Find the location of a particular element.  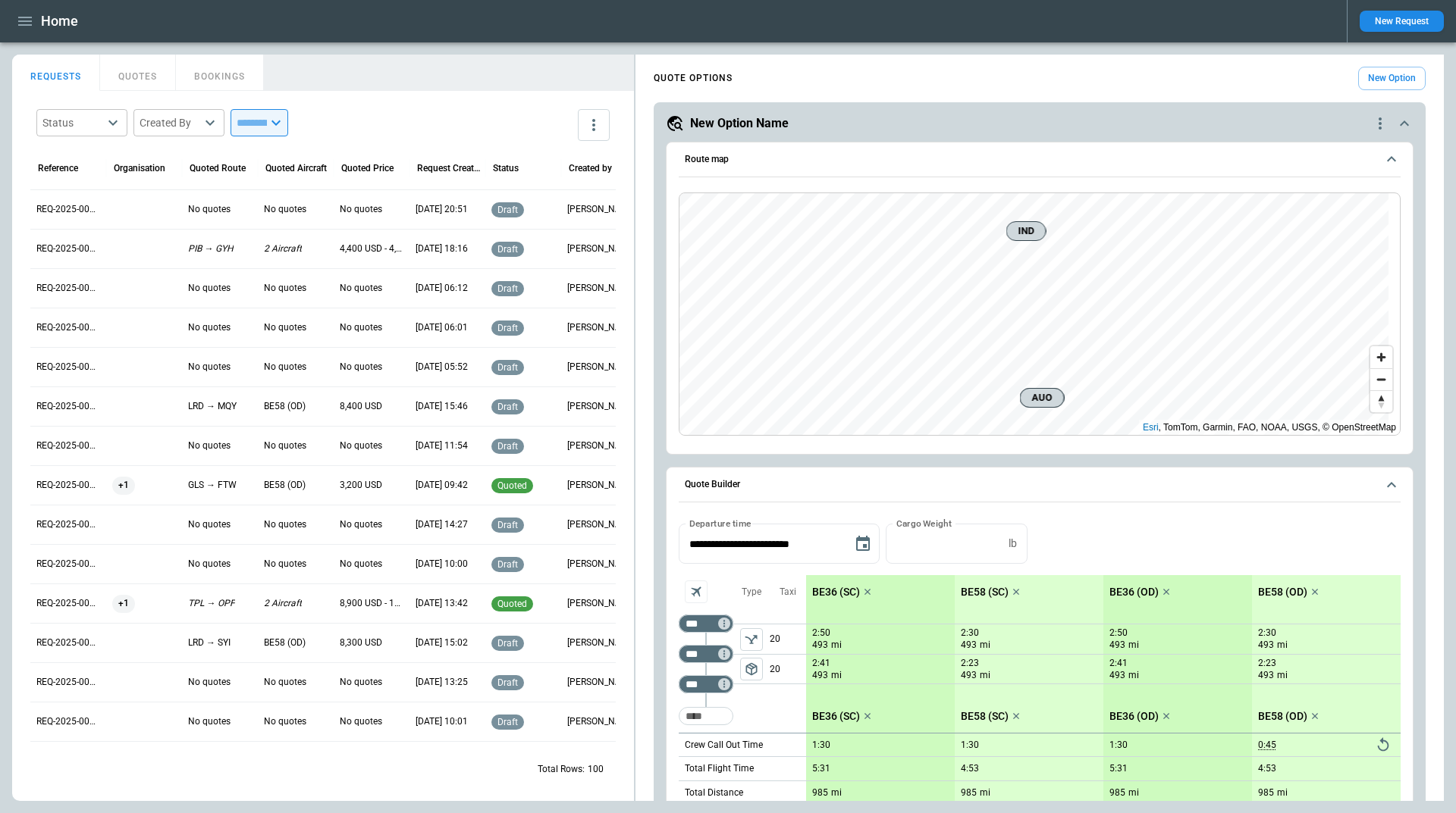

p: Total Distance is located at coordinates (713, 793).